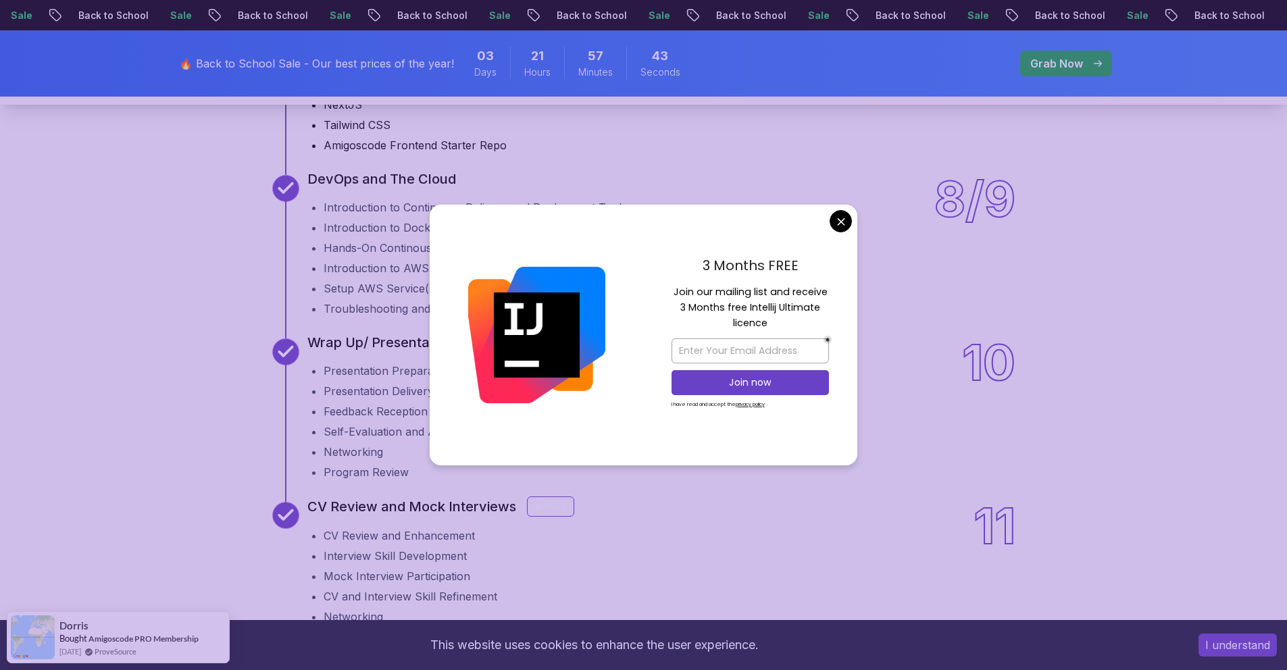  Describe the element at coordinates (428, 371) in the screenshot. I see `li: Presentation Preparation` at that location.